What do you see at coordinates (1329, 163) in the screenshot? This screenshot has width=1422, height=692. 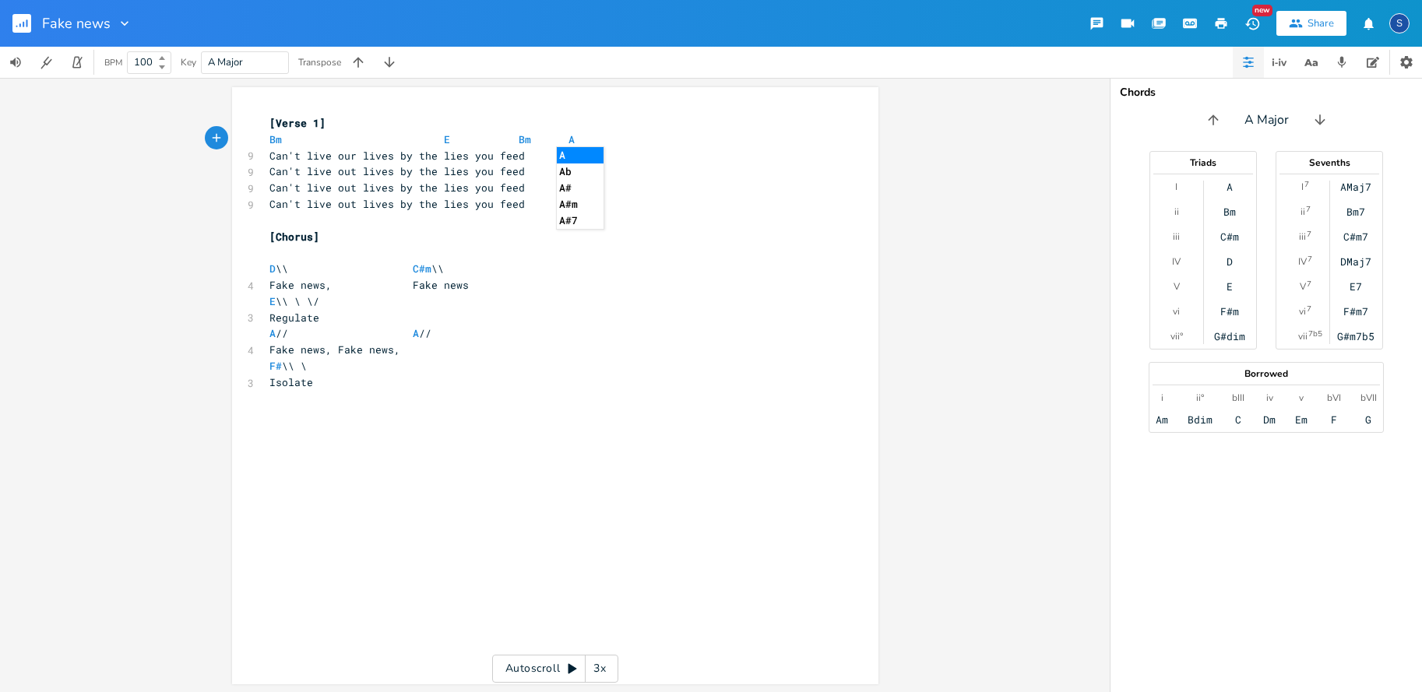 I see `div: Sevenths` at bounding box center [1329, 163].